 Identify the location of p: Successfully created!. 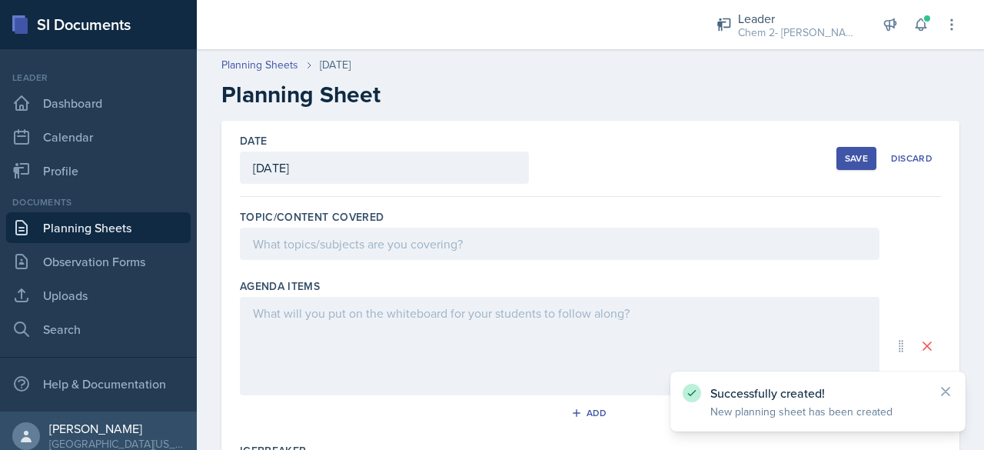
(818, 393).